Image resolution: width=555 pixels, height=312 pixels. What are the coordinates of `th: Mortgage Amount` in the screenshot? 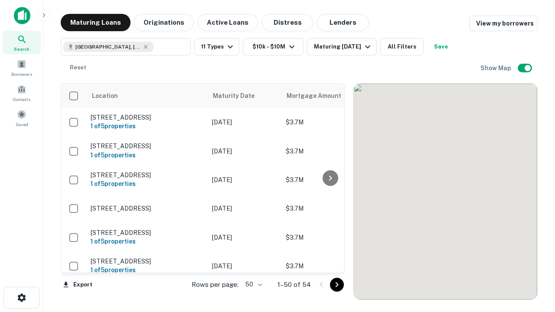 It's located at (329, 96).